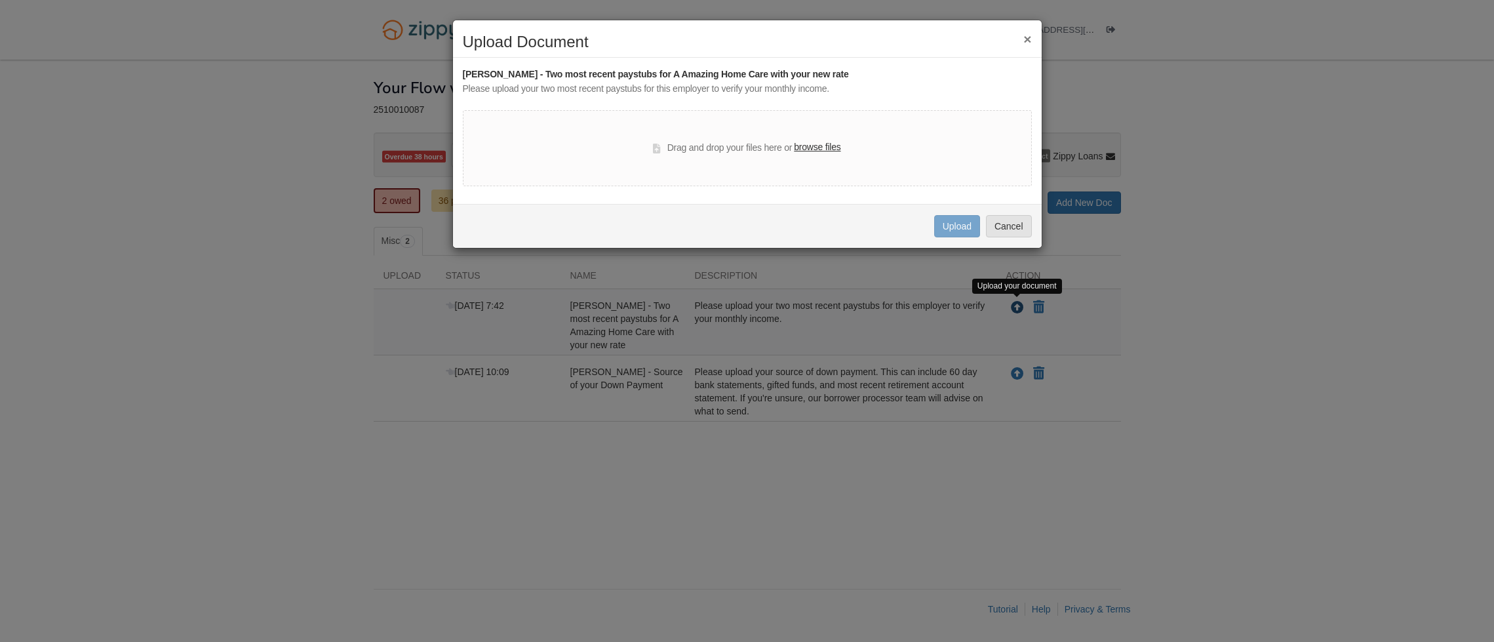  Describe the element at coordinates (957, 226) in the screenshot. I see `button: Upload` at that location.